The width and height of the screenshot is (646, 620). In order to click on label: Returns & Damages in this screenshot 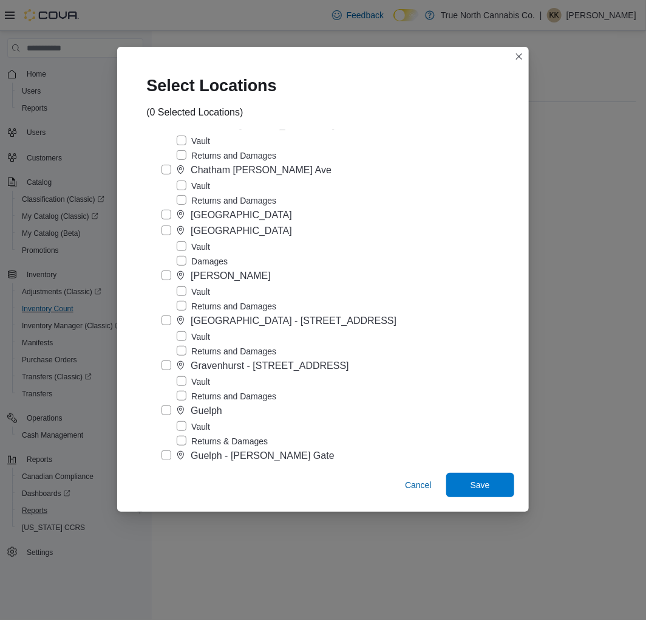, I will do `click(222, 441)`.